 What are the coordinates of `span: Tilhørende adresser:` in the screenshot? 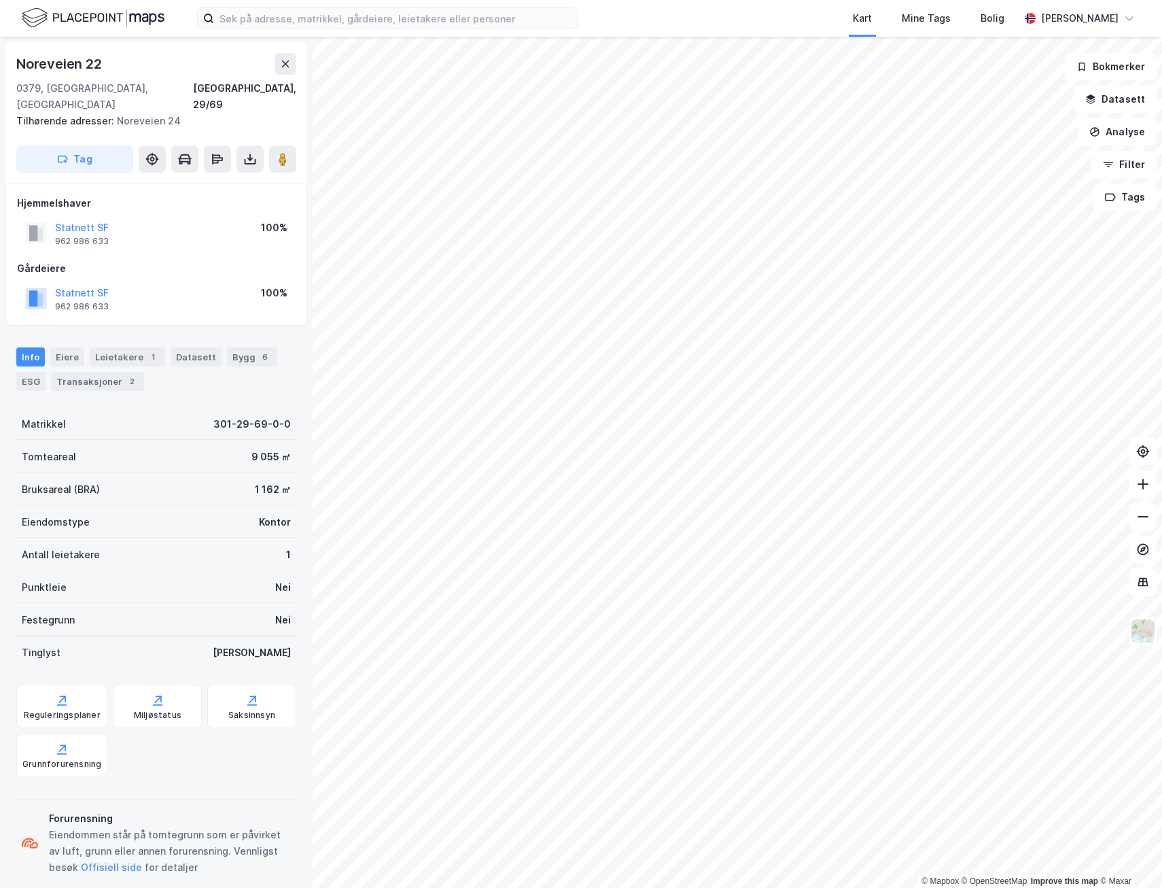 It's located at (67, 120).